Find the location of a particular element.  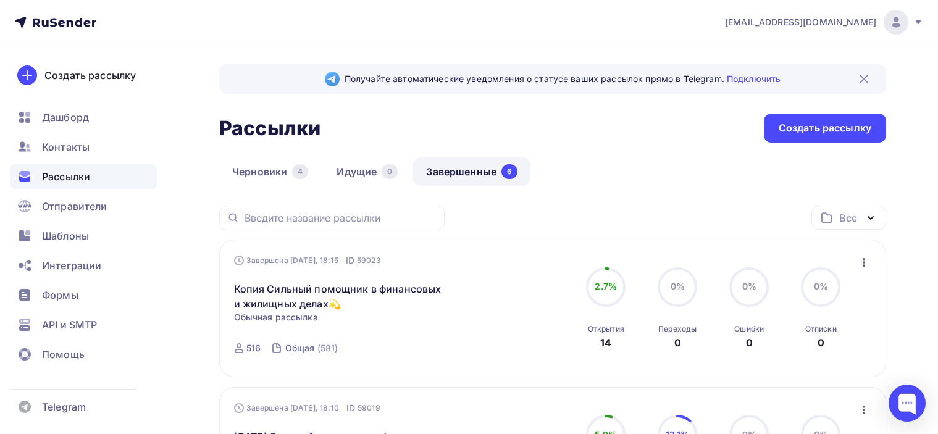

a: Черновики4 is located at coordinates (270, 172).